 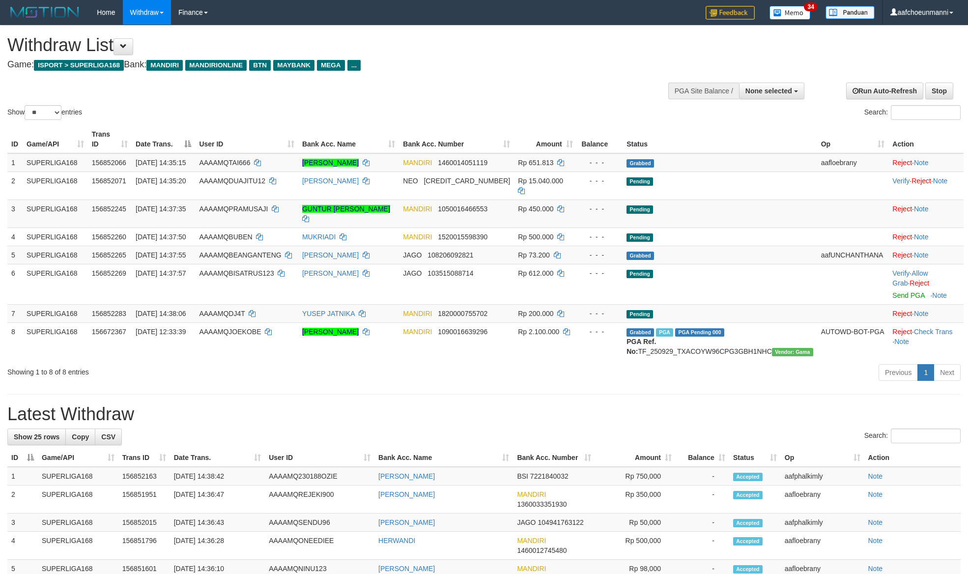 What do you see at coordinates (144, 499) in the screenshot?
I see `td: 156851951` at bounding box center [144, 499].